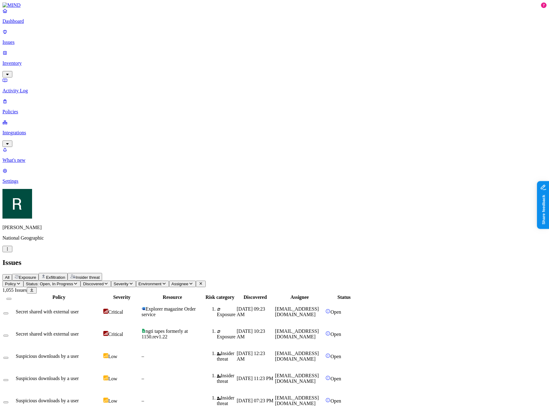  I want to click on a: Integrations, so click(275, 133).